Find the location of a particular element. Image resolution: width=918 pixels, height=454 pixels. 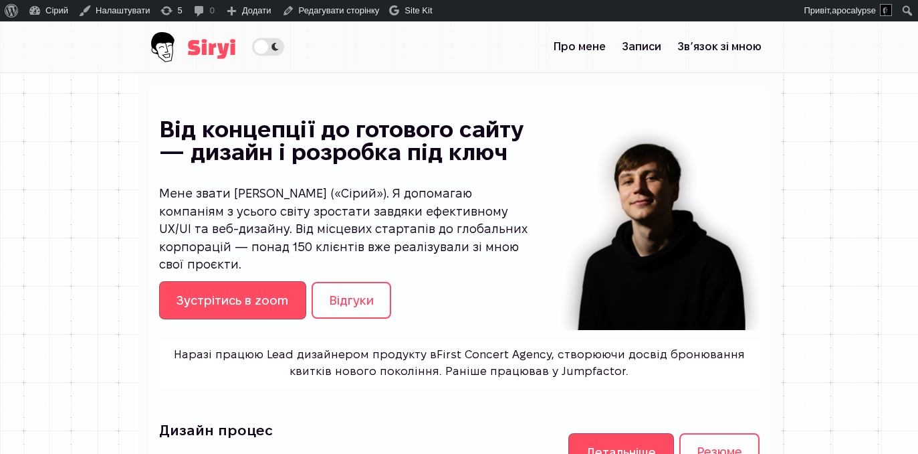

a: Звʼязок зі мною is located at coordinates (720, 47).